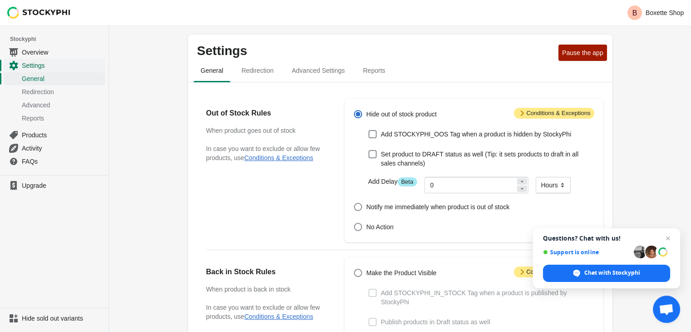 The image size is (691, 332). Describe the element at coordinates (635, 13) in the screenshot. I see `text: B` at that location.